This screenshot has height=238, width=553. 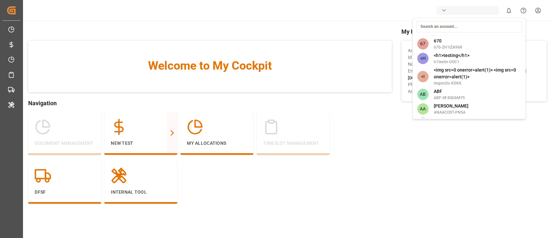 What do you see at coordinates (423, 44) in the screenshot?
I see `span: 67` at bounding box center [423, 44].